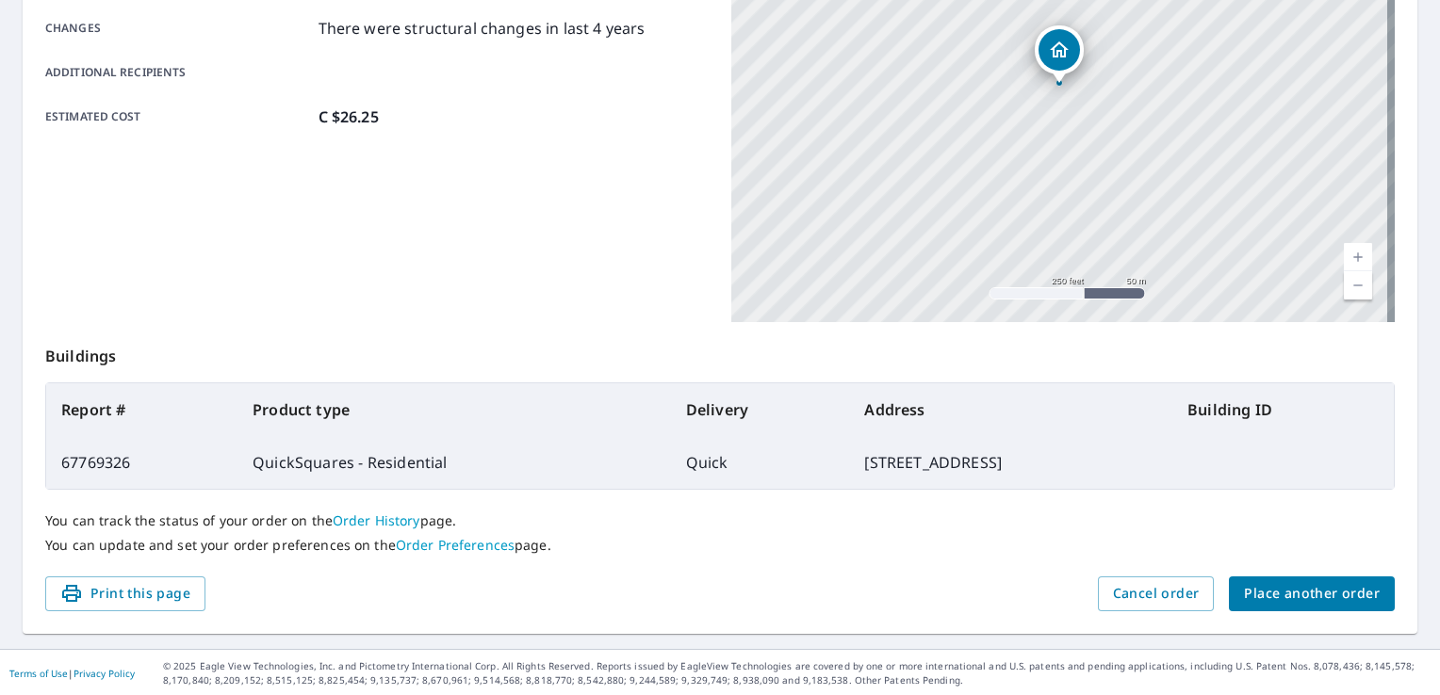  What do you see at coordinates (178, 73) in the screenshot?
I see `p: Additional recipients` at bounding box center [178, 73].